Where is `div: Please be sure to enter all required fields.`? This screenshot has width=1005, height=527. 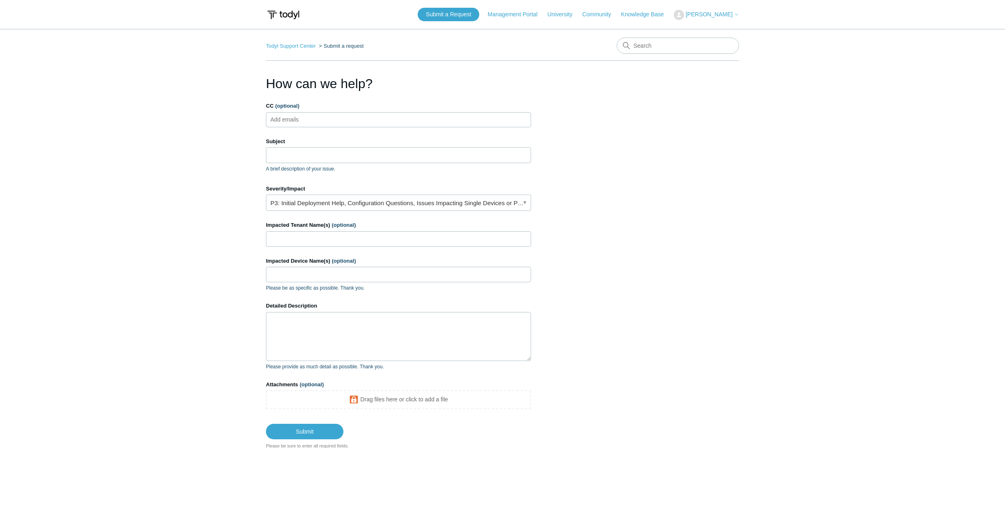 div: Please be sure to enter all required fields. is located at coordinates (399, 446).